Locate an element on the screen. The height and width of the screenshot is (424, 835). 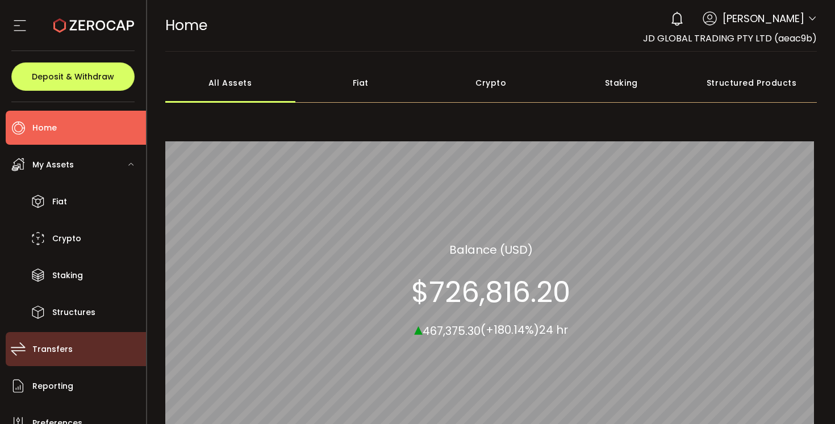
span: Structures is located at coordinates (74, 312).